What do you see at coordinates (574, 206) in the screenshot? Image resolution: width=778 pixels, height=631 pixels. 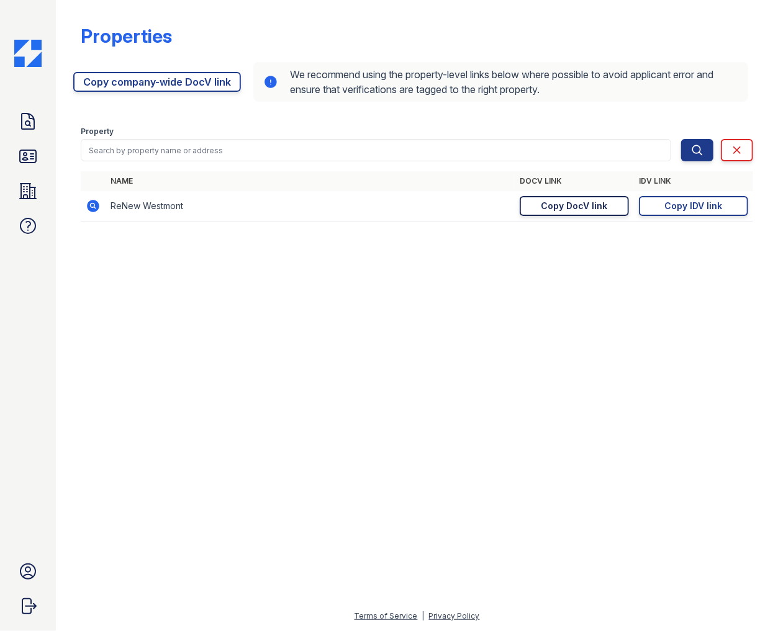 I see `a: Copy DocV link` at bounding box center [574, 206].